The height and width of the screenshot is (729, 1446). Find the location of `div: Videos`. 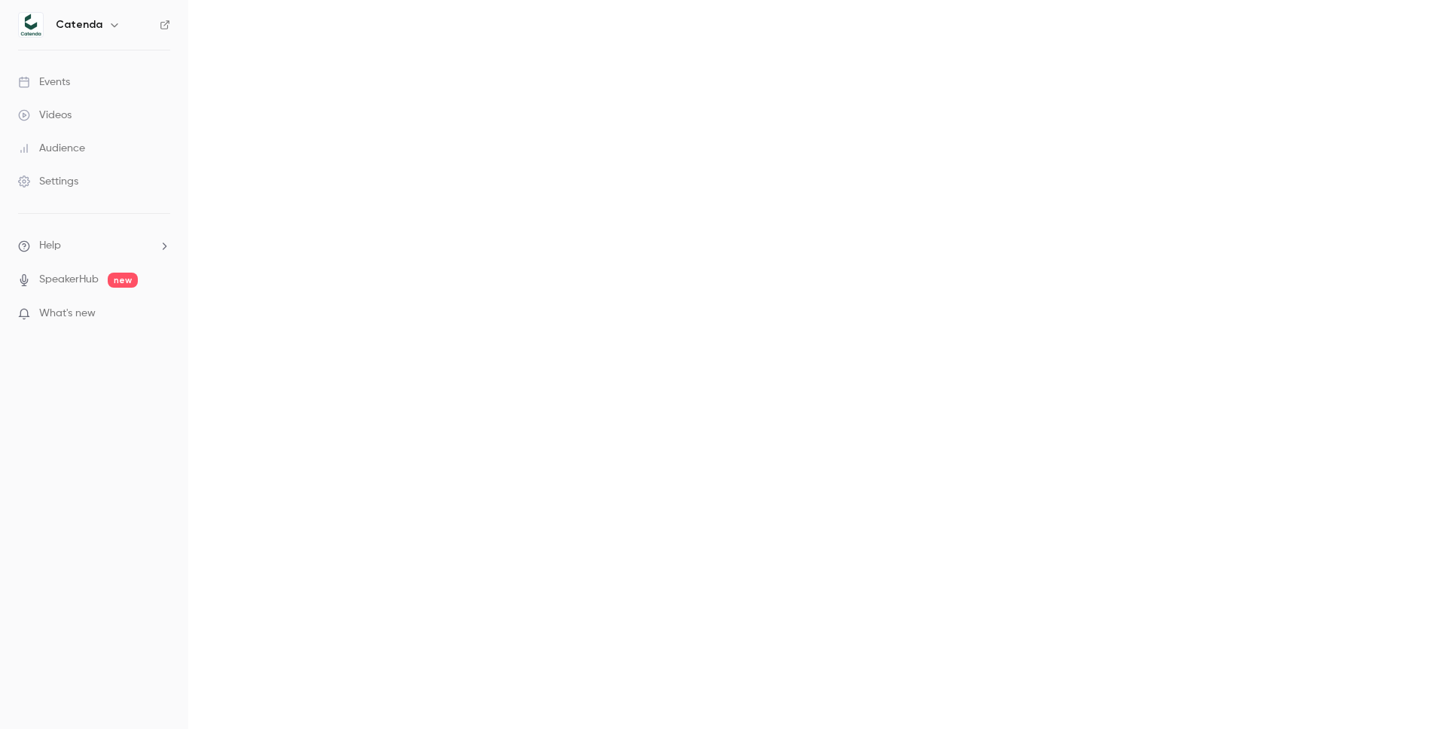

div: Videos is located at coordinates (44, 115).